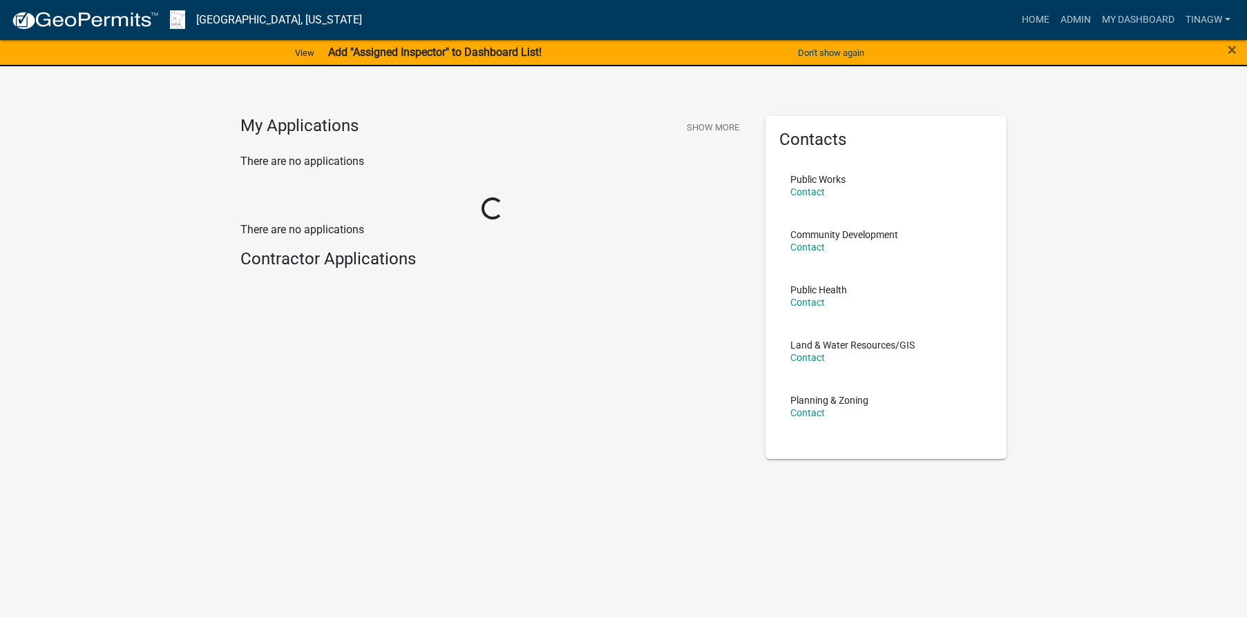 The width and height of the screenshot is (1247, 617). Describe the element at coordinates (844, 235) in the screenshot. I see `p: Community Development` at that location.